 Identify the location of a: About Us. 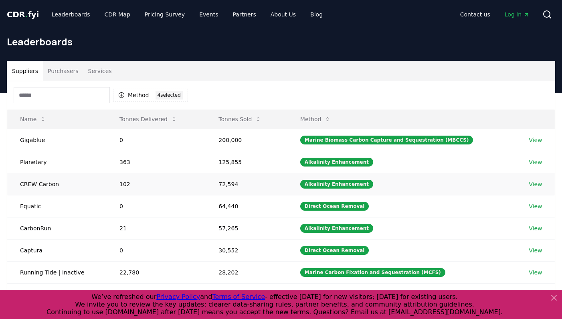
(283, 14).